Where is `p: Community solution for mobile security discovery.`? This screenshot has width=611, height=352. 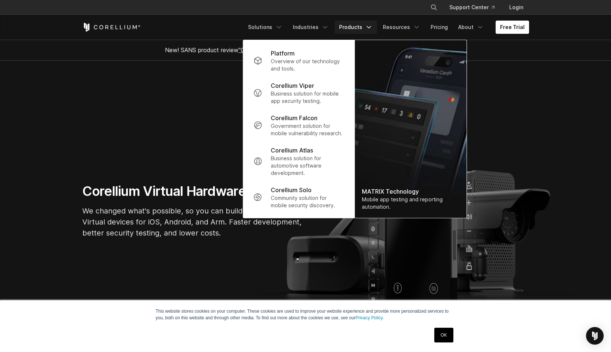
p: Community solution for mobile security discovery. is located at coordinates (307, 202).